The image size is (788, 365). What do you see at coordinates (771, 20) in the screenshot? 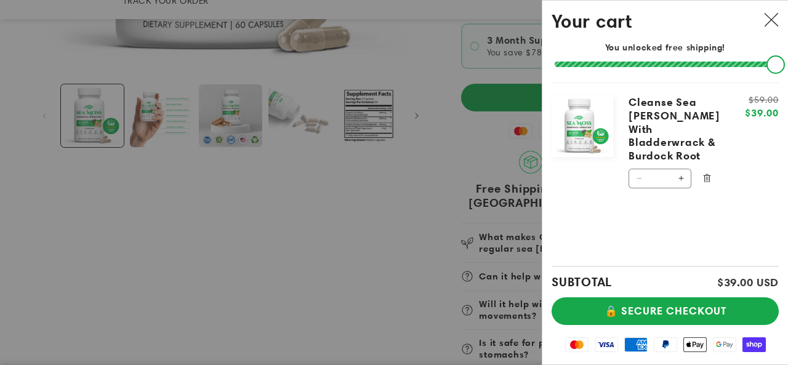
I see `button: Close` at bounding box center [771, 20].